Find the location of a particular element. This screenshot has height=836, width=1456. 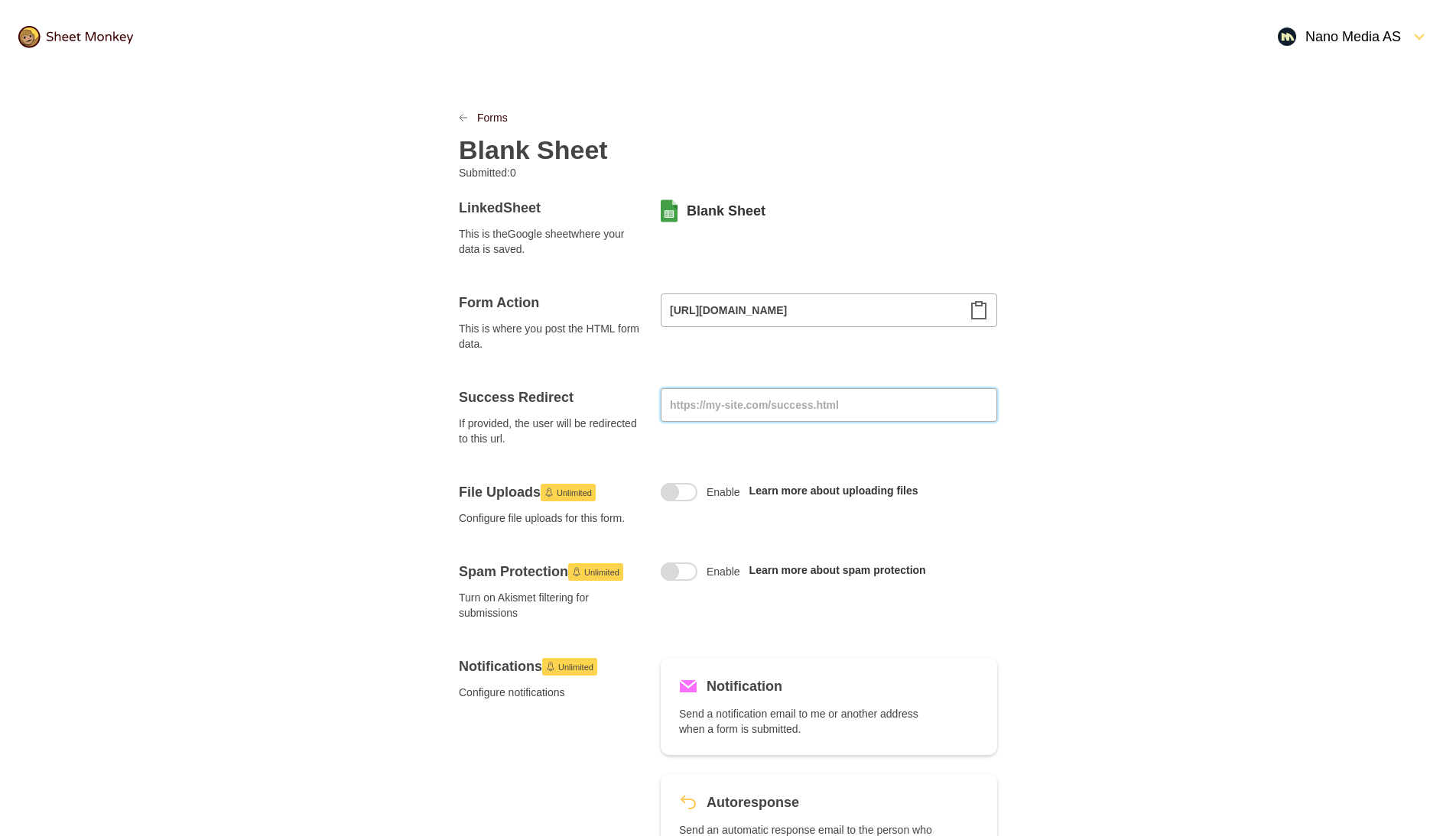

a: Learn more about uploading files is located at coordinates (833, 491).